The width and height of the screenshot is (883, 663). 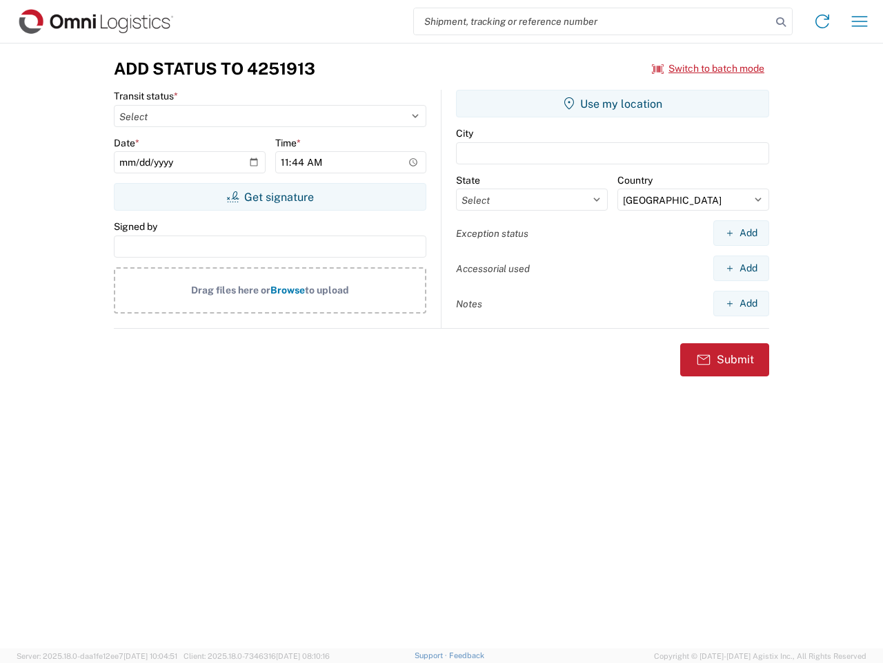 What do you see at coordinates (468, 180) in the screenshot?
I see `label: State` at bounding box center [468, 180].